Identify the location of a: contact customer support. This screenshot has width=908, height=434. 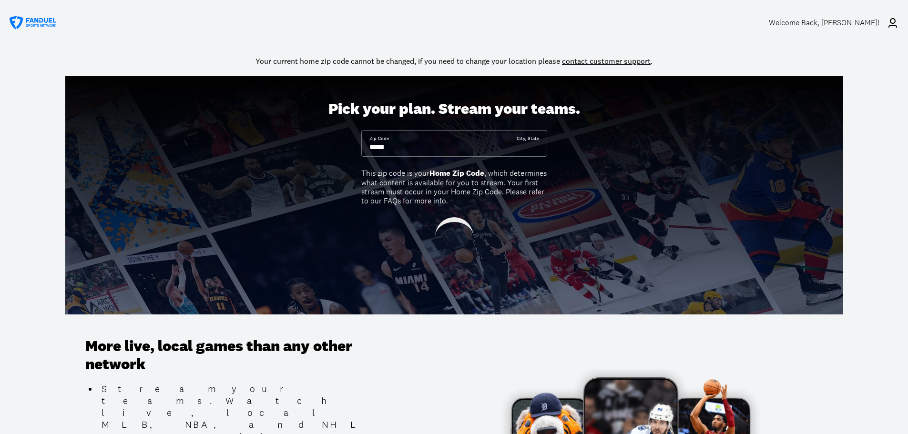
(606, 61).